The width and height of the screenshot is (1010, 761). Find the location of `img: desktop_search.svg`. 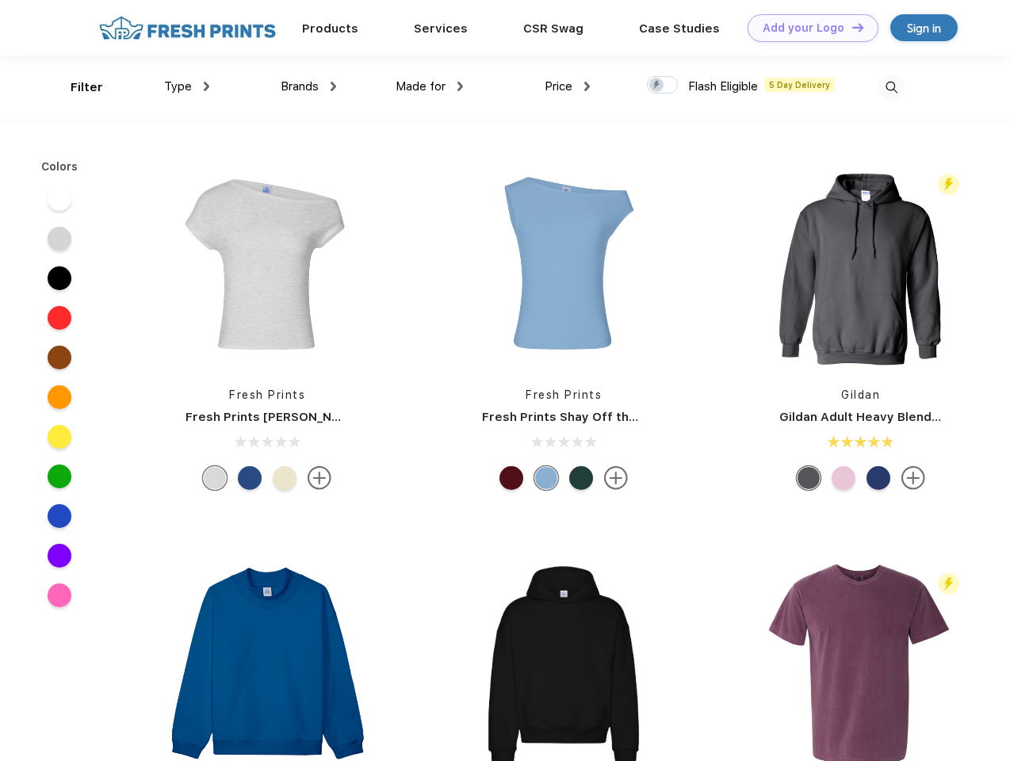

img: desktop_search.svg is located at coordinates (891, 87).